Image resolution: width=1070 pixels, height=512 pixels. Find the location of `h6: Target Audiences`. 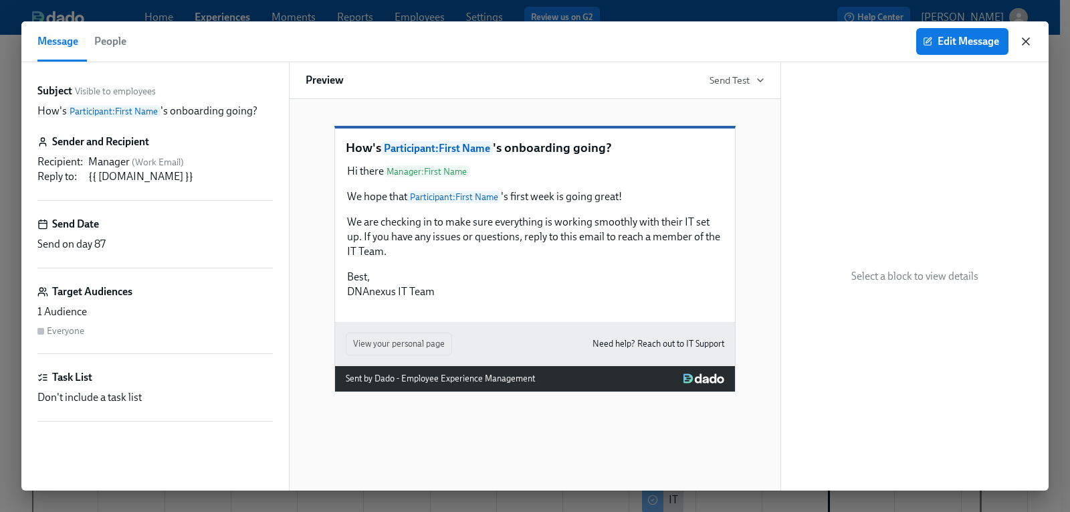

h6: Target Audiences is located at coordinates (92, 292).